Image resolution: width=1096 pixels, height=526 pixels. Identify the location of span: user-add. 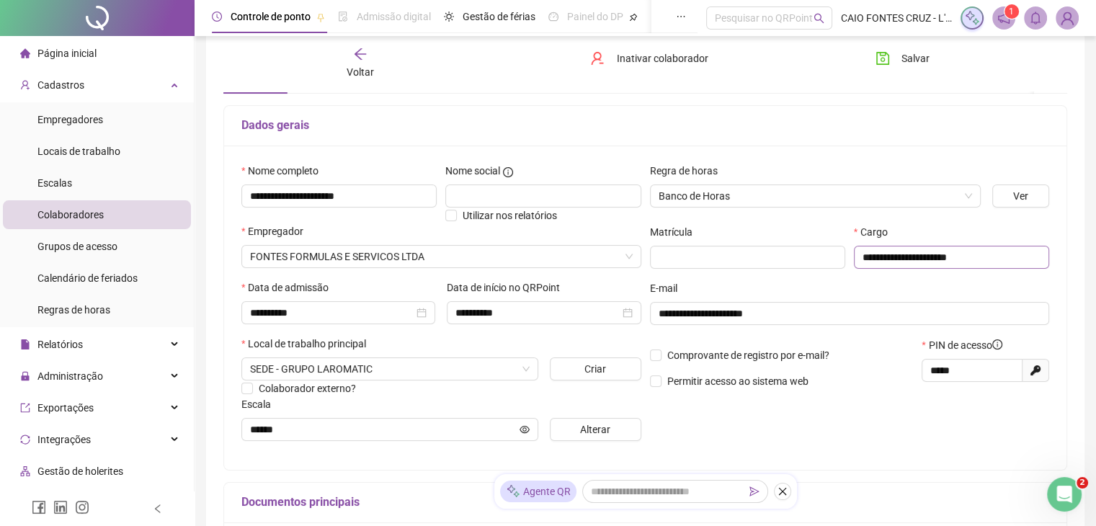
(25, 85).